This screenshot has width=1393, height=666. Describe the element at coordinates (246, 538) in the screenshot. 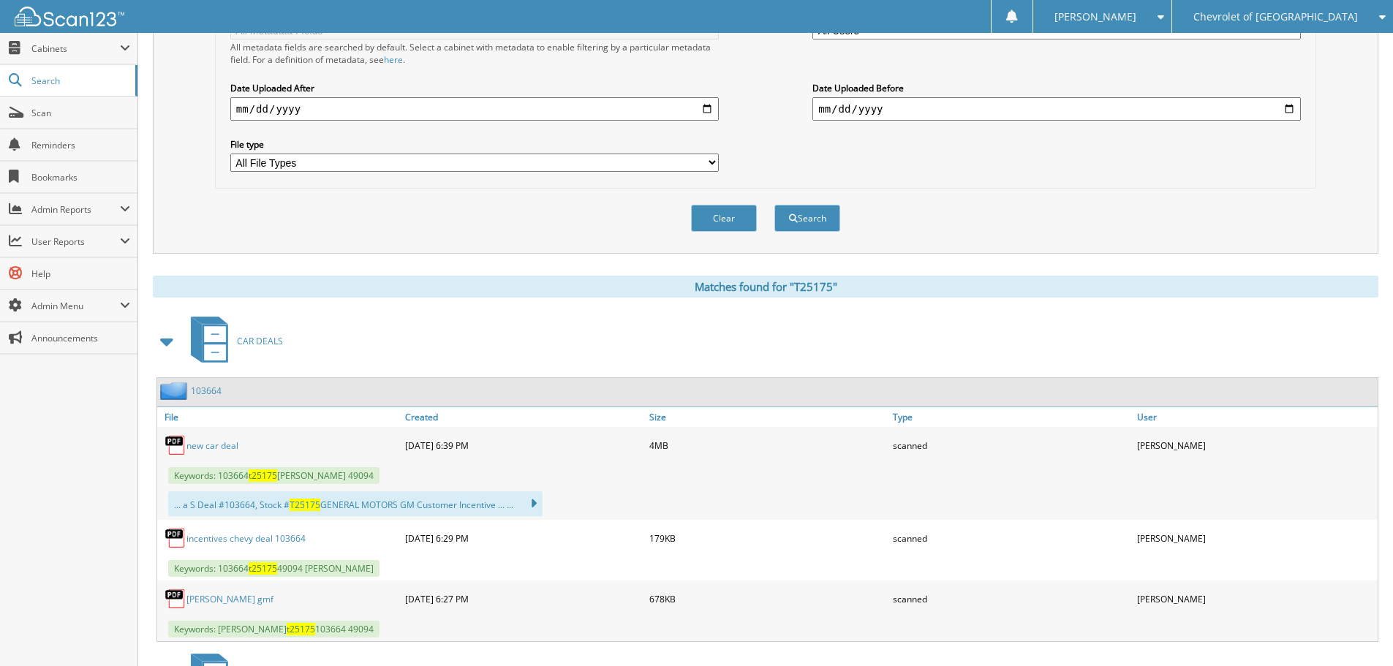

I see `a: incentives chevy deal 103664` at that location.